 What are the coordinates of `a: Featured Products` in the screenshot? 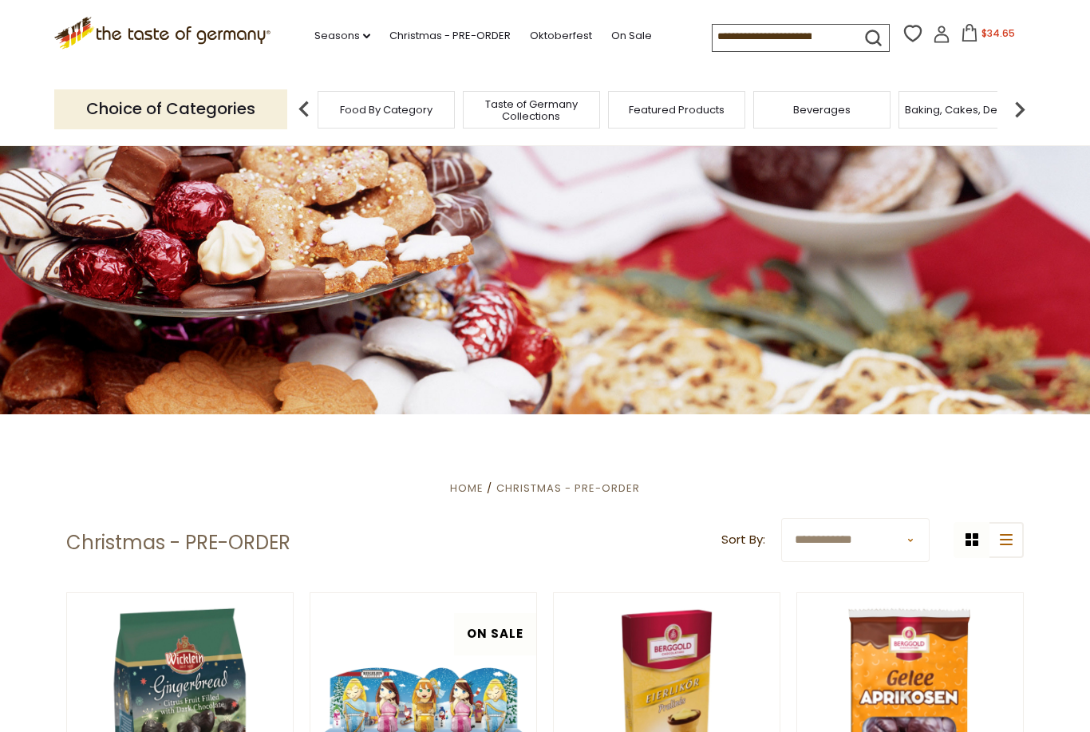 It's located at (677, 109).